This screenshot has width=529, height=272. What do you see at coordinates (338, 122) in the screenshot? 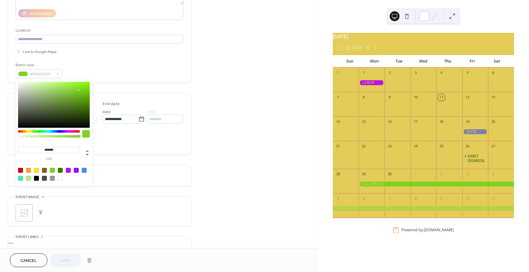
I see `div: 14` at bounding box center [338, 122].